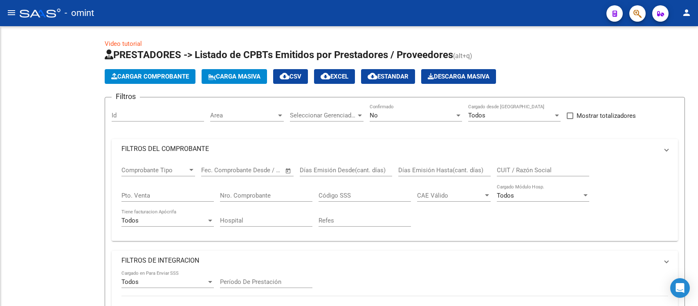 The height and width of the screenshot is (306, 698). What do you see at coordinates (11, 13) in the screenshot?
I see `mat-icon: menu` at bounding box center [11, 13].